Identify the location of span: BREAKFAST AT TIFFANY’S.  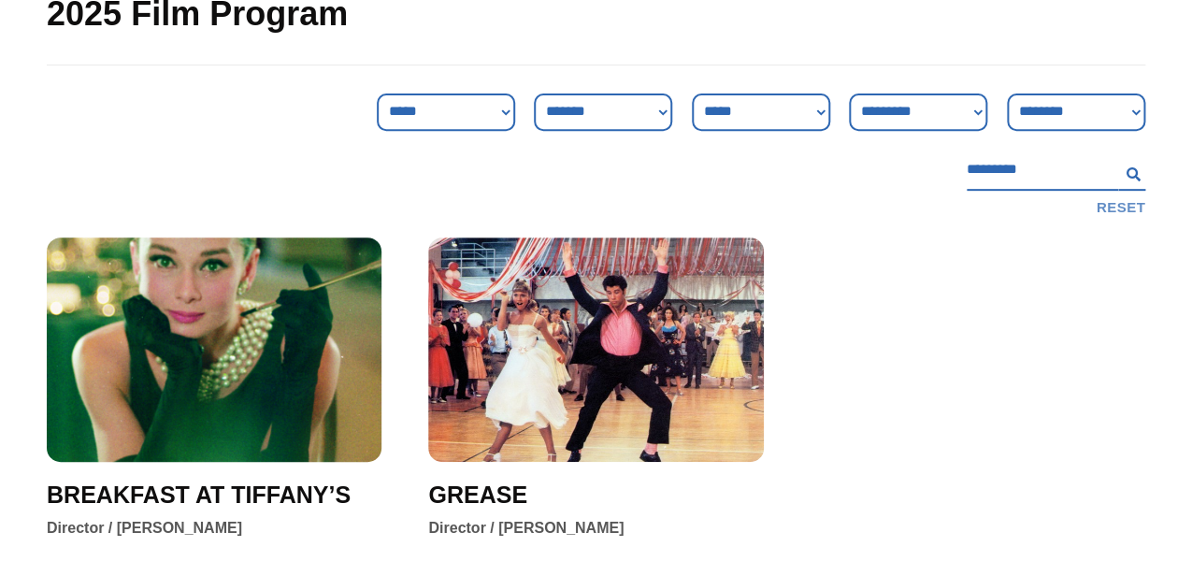
(198, 495).